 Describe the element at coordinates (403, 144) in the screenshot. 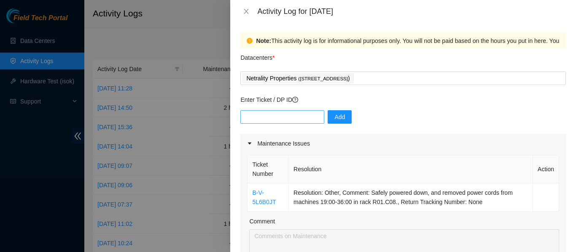

I see `div: Maintenance Issues` at that location.